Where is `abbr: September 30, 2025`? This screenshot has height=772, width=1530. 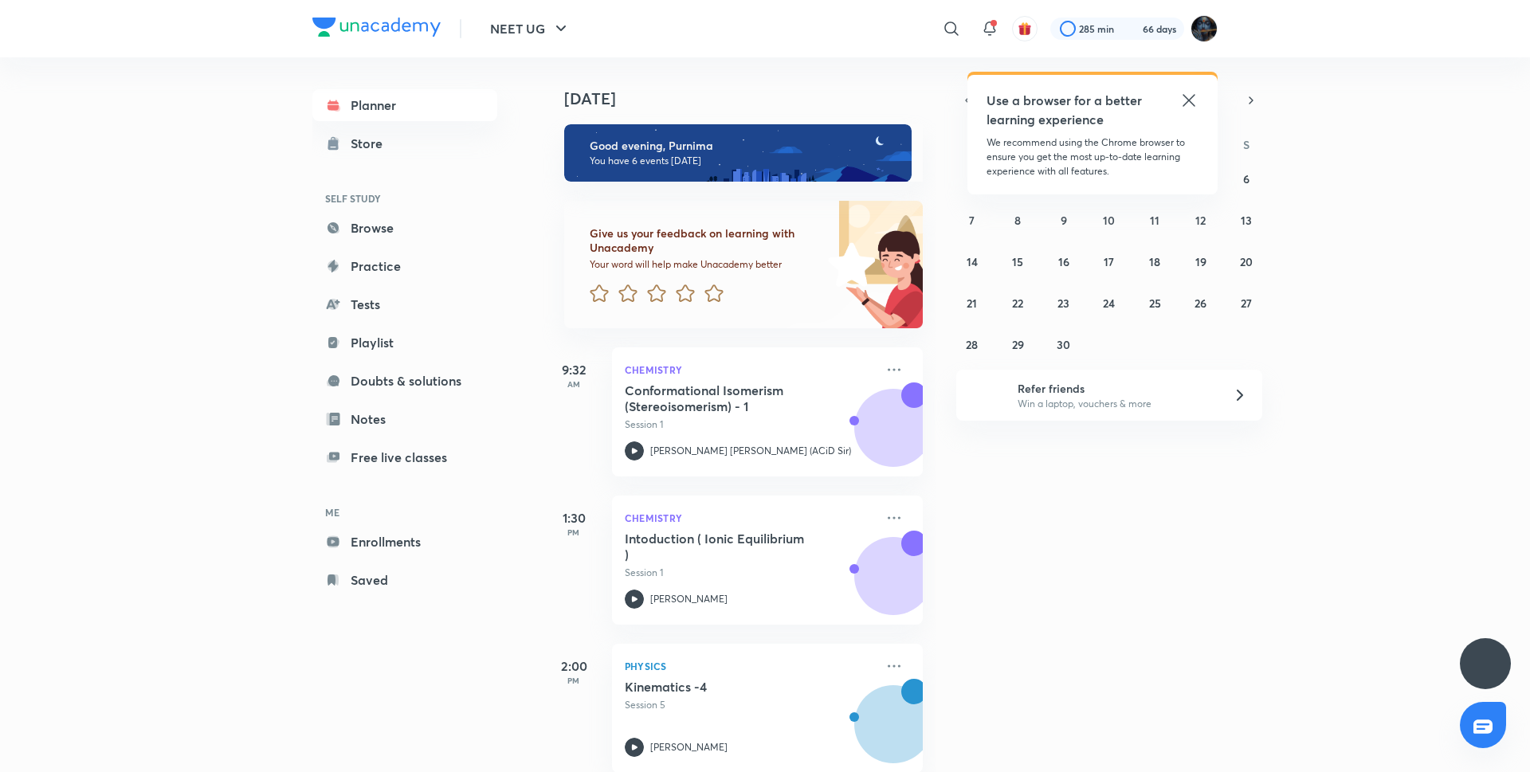 abbr: September 30, 2025 is located at coordinates (1063, 344).